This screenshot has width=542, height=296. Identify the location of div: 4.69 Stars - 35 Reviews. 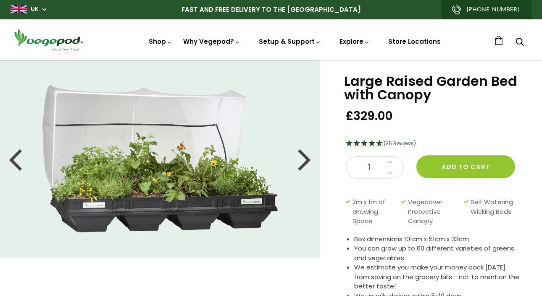
(434, 144).